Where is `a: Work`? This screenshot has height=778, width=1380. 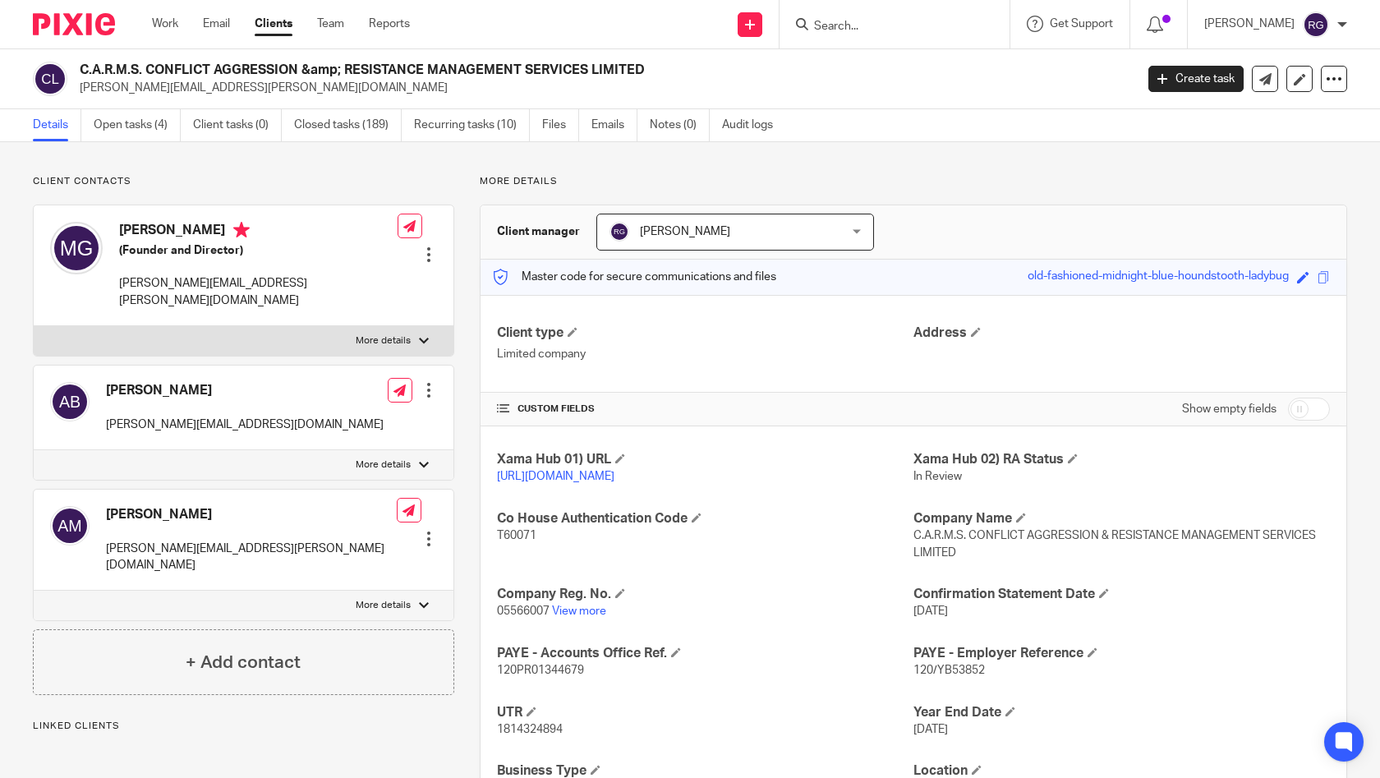 a: Work is located at coordinates (165, 24).